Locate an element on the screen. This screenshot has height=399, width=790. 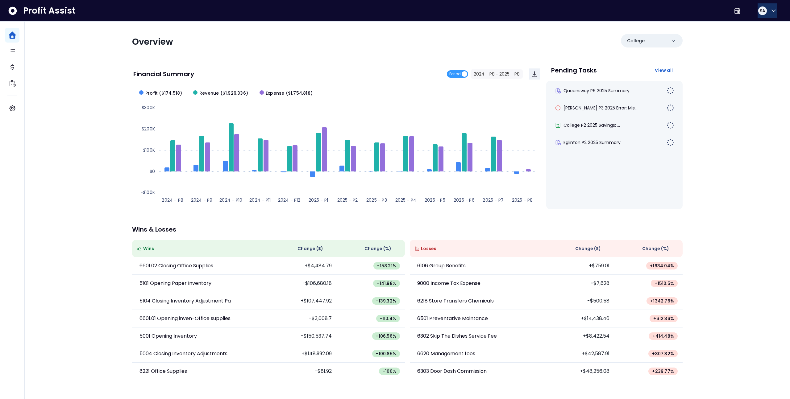
span: -100 % is located at coordinates (389, 372).